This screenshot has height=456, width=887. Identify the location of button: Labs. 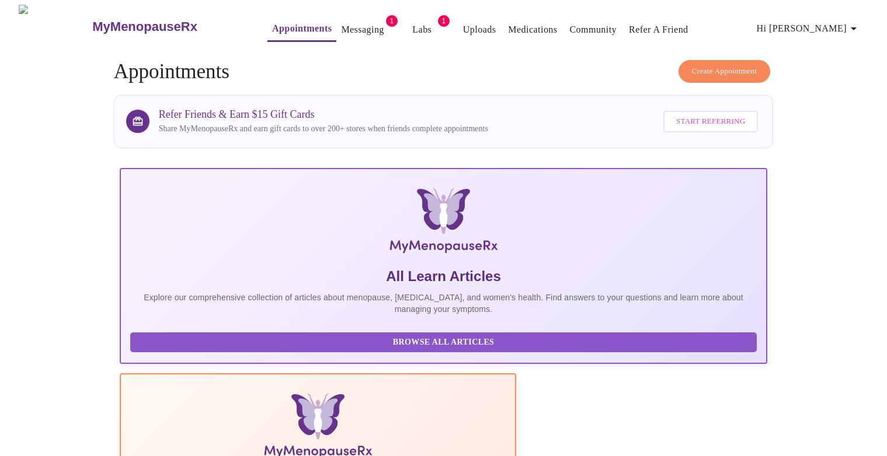
(422, 30).